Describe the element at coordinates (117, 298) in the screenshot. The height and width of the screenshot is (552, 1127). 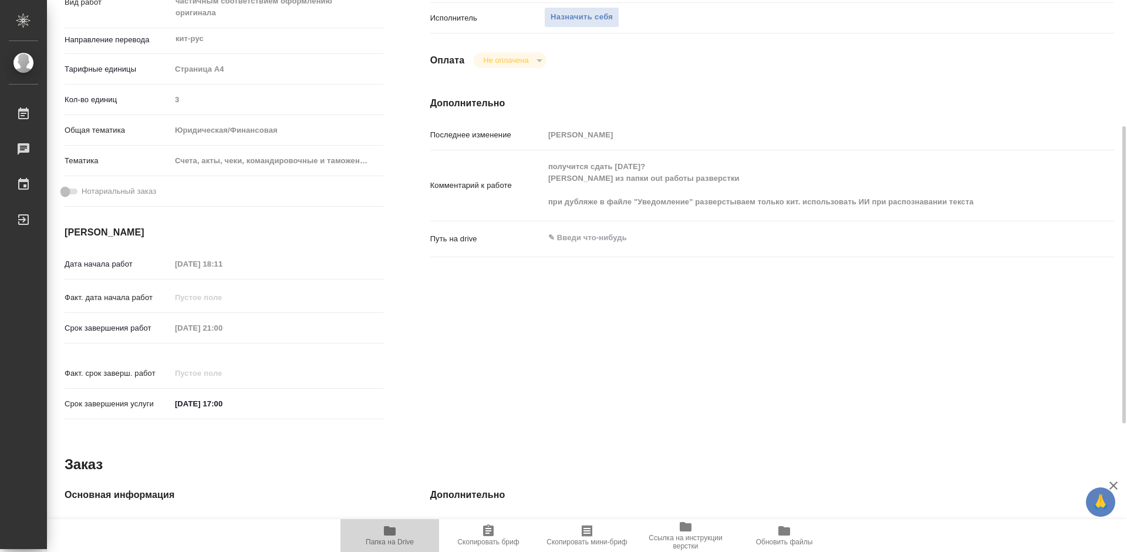
I see `p: Факт. дата начала работ` at that location.